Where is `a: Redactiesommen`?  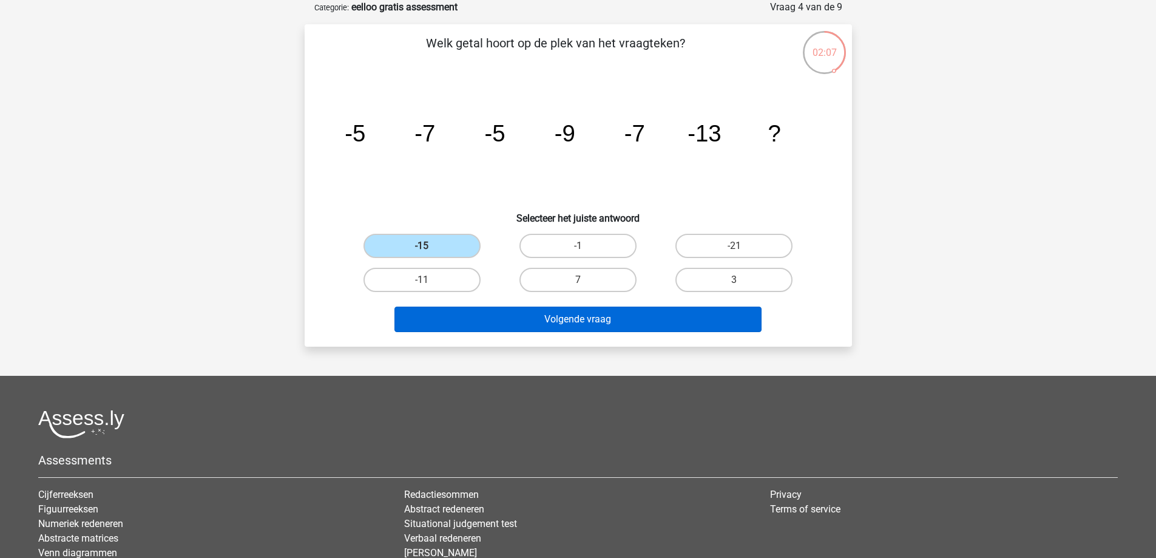 a: Redactiesommen is located at coordinates (441, 494).